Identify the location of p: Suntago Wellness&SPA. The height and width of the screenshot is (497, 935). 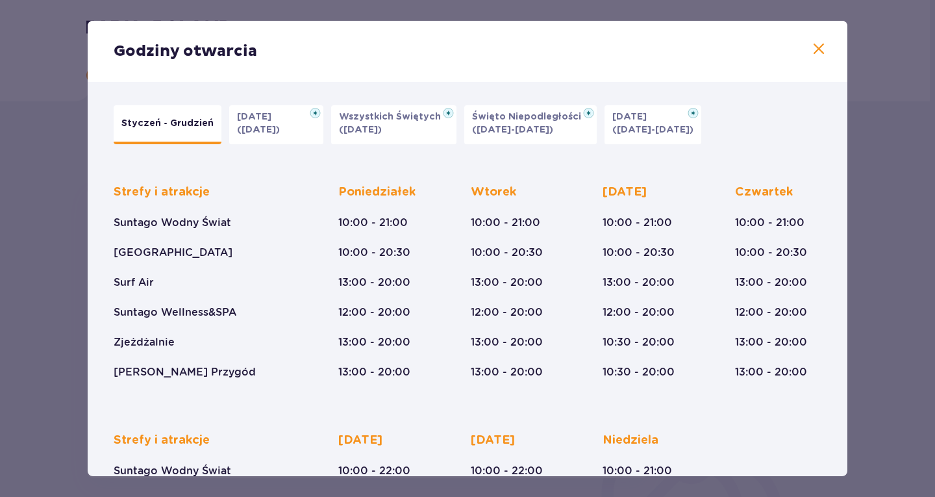
(175, 312).